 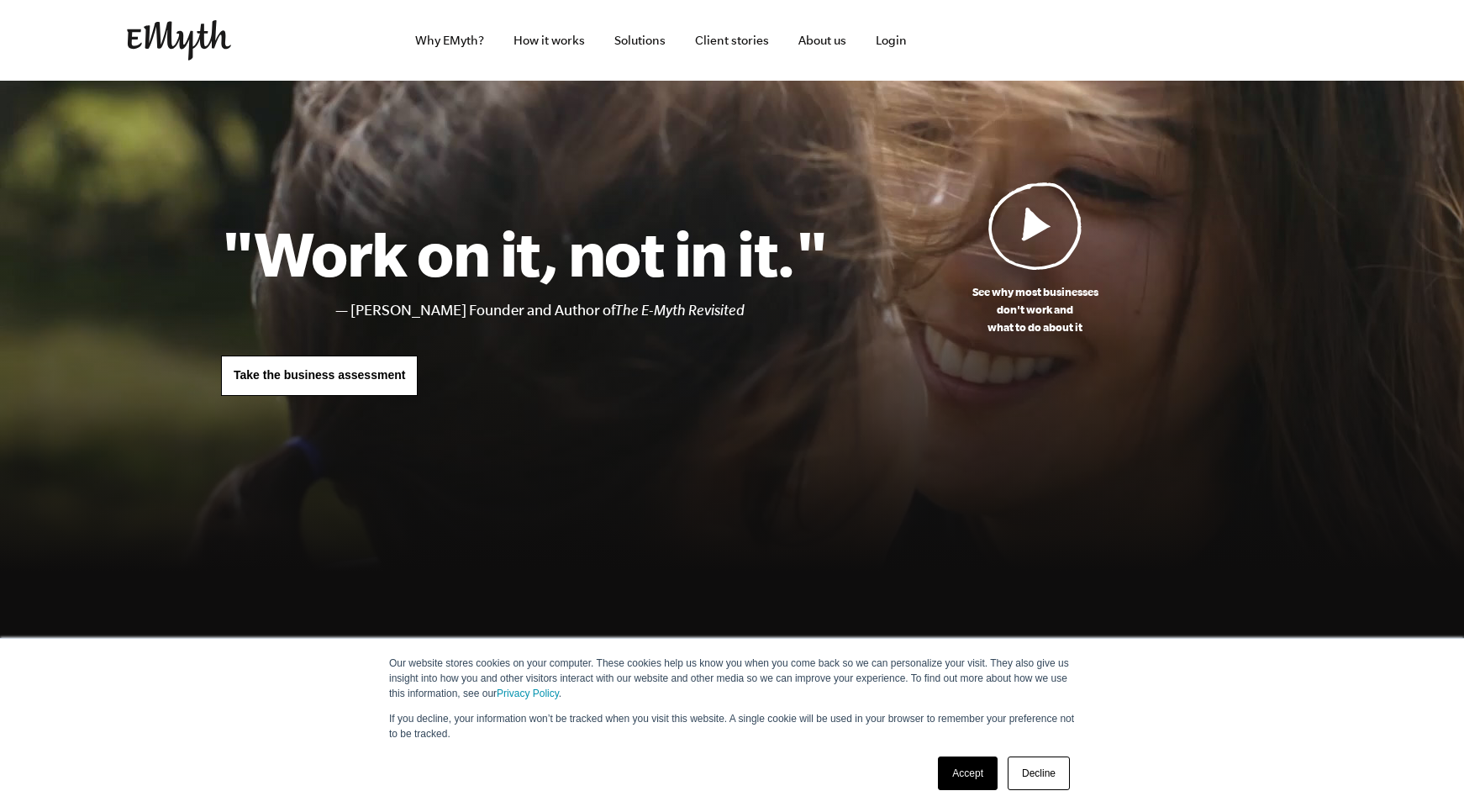 What do you see at coordinates (732, 726) in the screenshot?
I see `p: If you decline, your information won’t be tracked when you visit this website. A single cookie wi...` at bounding box center [732, 726].